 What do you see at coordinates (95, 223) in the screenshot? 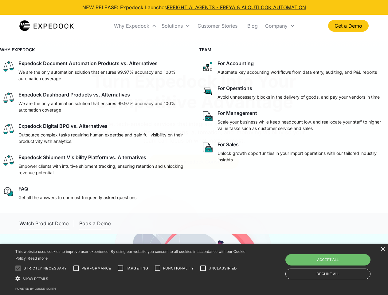
I see `a: Book a Demo` at bounding box center [95, 223].